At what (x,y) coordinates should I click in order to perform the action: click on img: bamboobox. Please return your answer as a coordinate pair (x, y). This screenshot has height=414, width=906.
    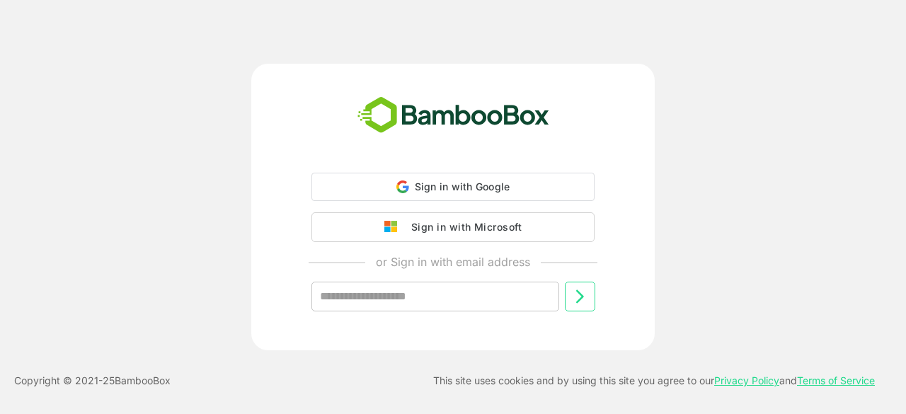
    Looking at the image, I should click on (453, 115).